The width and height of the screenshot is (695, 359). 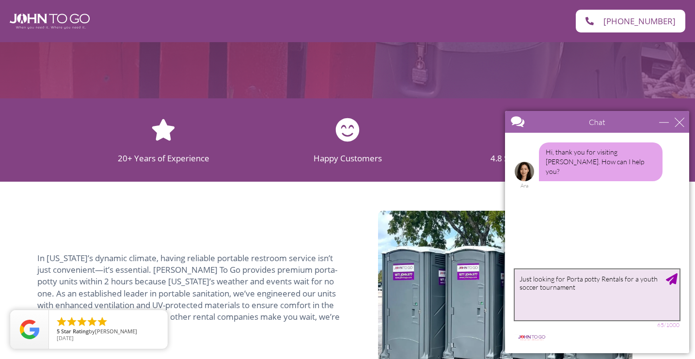 What do you see at coordinates (75, 331) in the screenshot?
I see `span: Star Rating` at bounding box center [75, 331].